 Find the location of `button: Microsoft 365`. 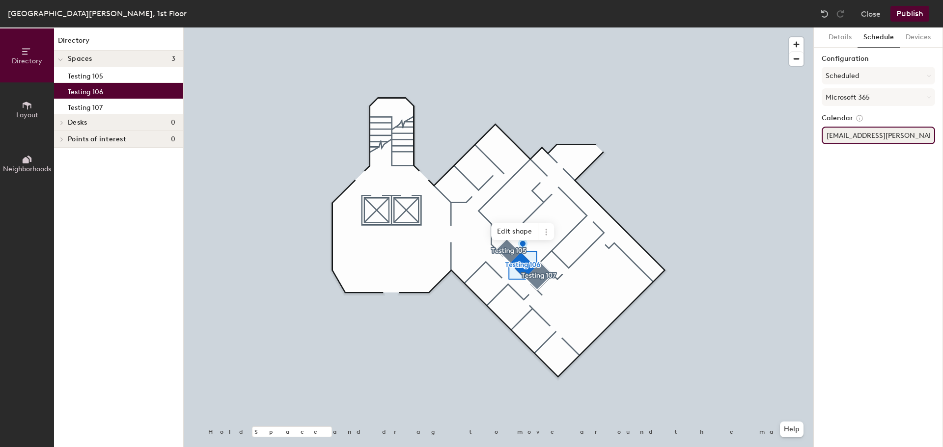

button: Microsoft 365 is located at coordinates (878, 97).